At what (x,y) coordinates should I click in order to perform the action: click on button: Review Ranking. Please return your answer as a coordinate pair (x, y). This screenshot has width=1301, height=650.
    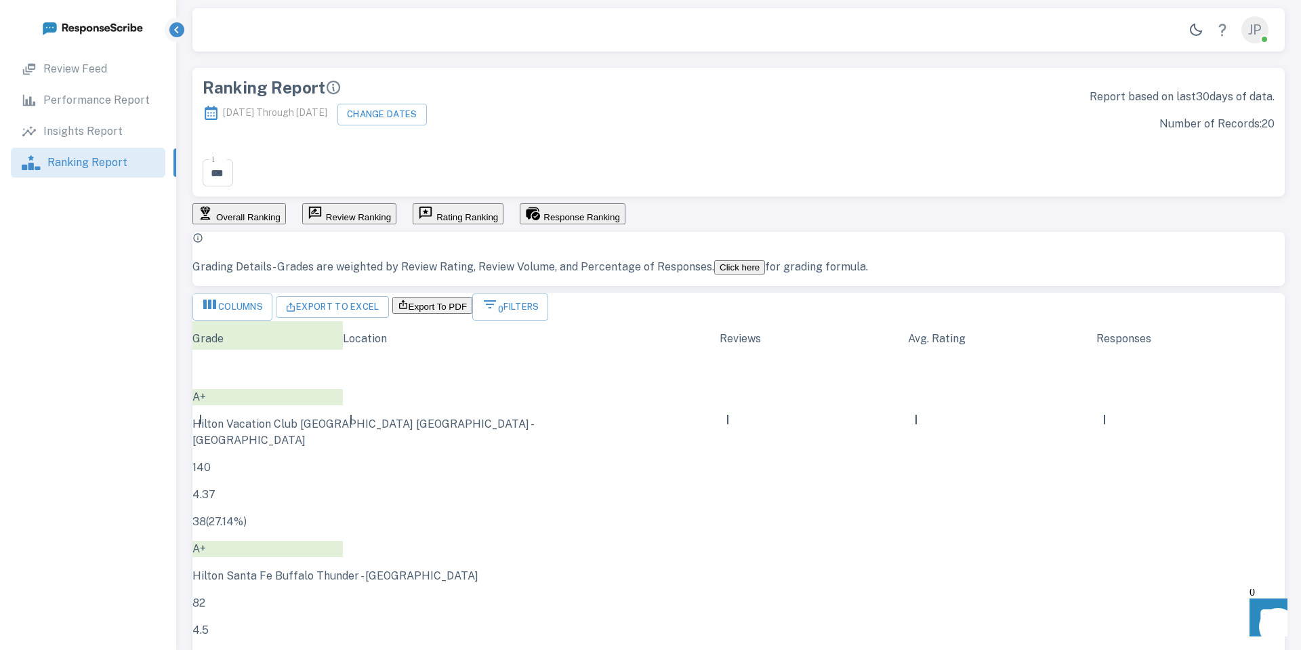
    Looking at the image, I should click on (349, 213).